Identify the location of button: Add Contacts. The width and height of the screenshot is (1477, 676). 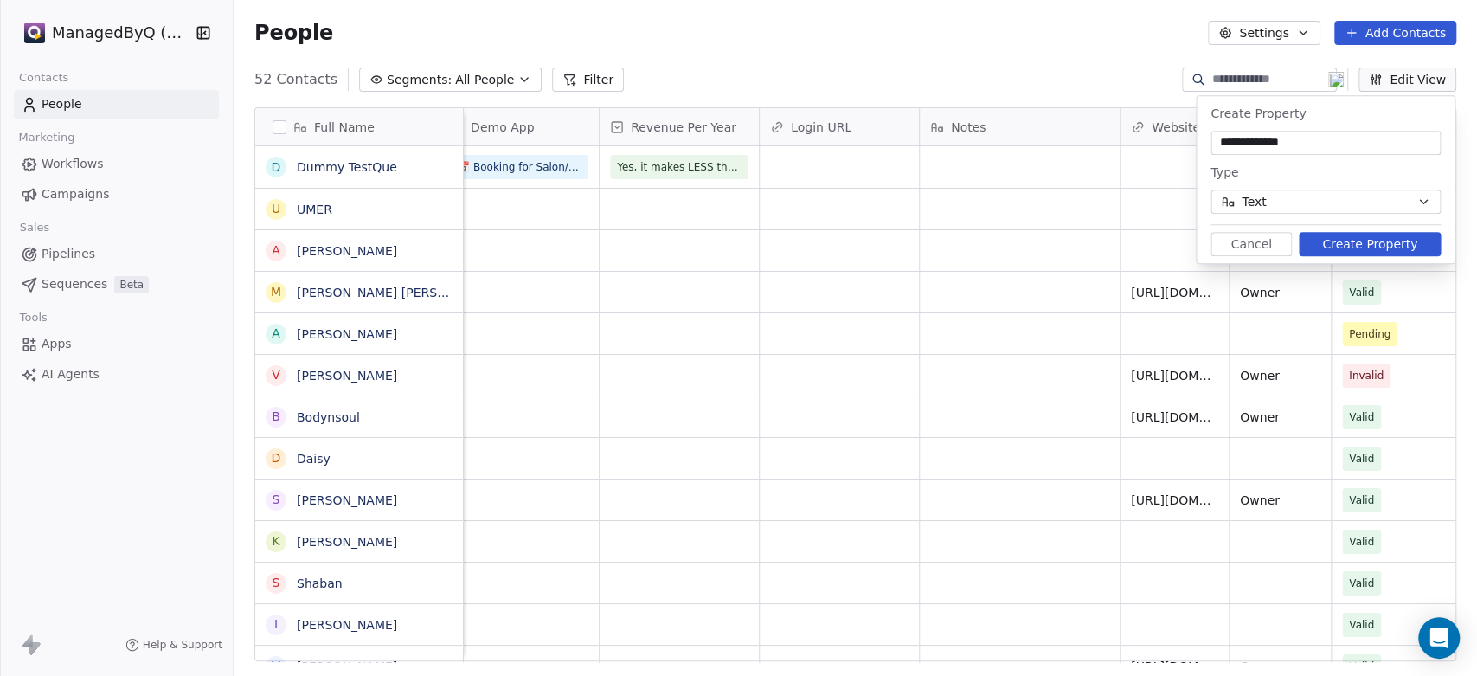
(1395, 33).